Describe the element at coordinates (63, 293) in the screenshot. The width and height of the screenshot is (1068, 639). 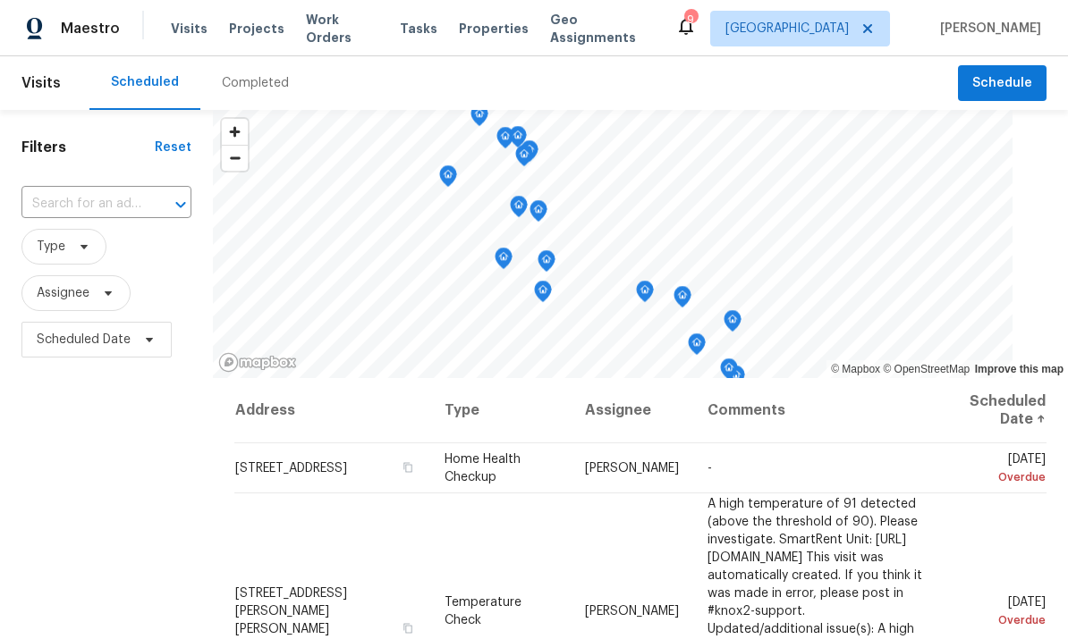
I see `span: Assignee` at that location.